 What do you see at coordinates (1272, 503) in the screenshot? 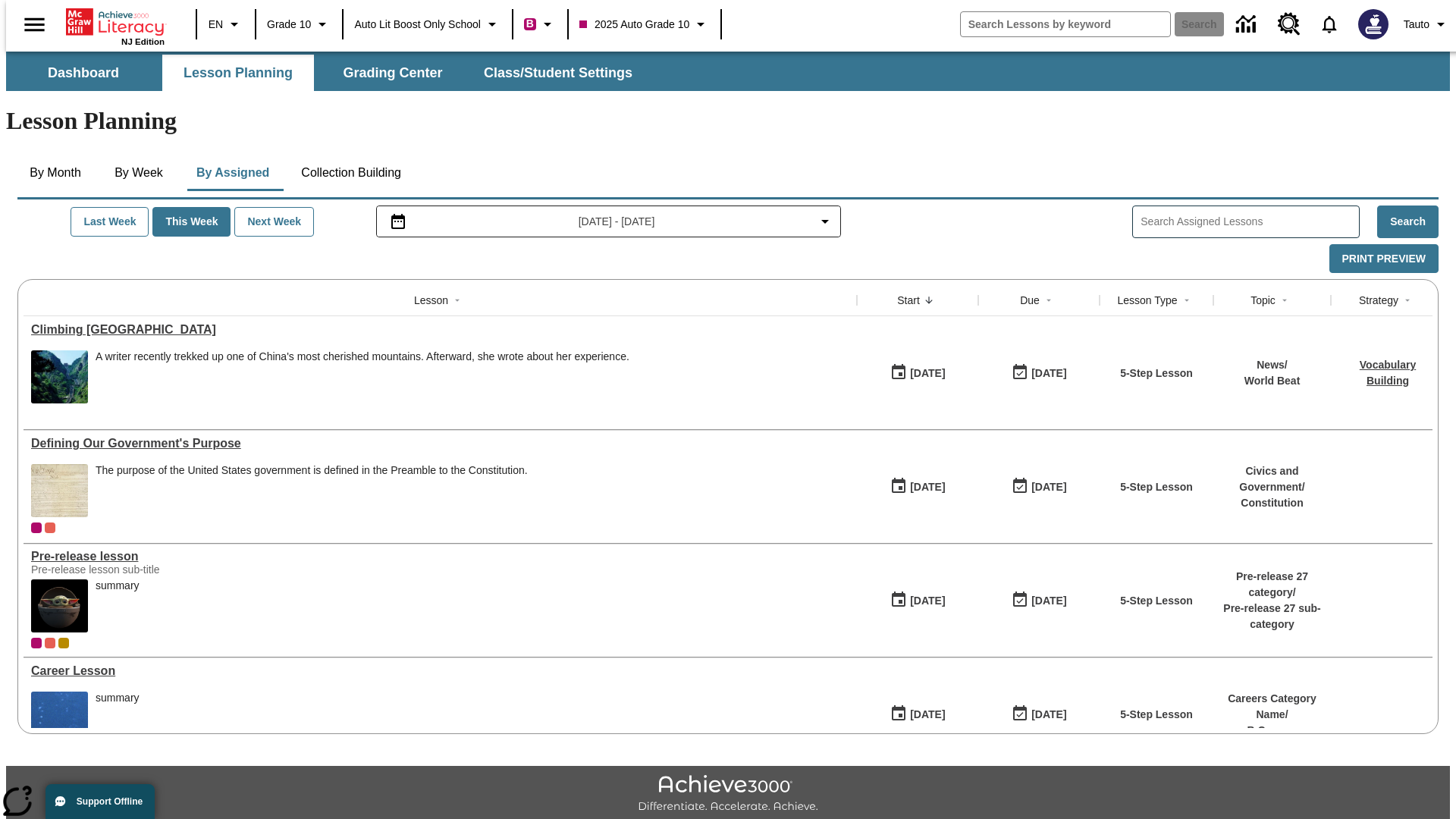
I see `p: Constitution` at bounding box center [1272, 503].